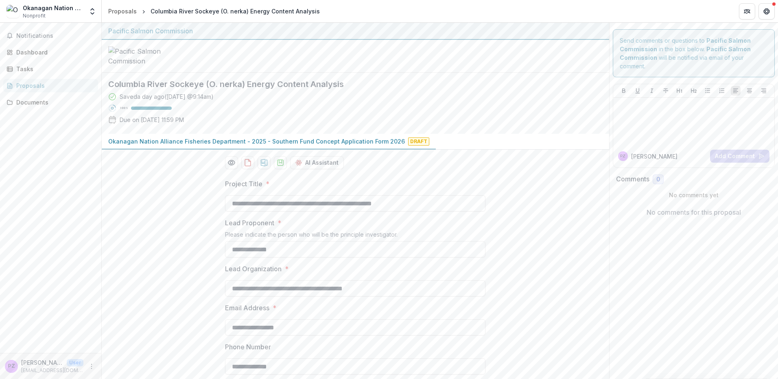 This screenshot has width=778, height=379. I want to click on p: Project Title, so click(244, 184).